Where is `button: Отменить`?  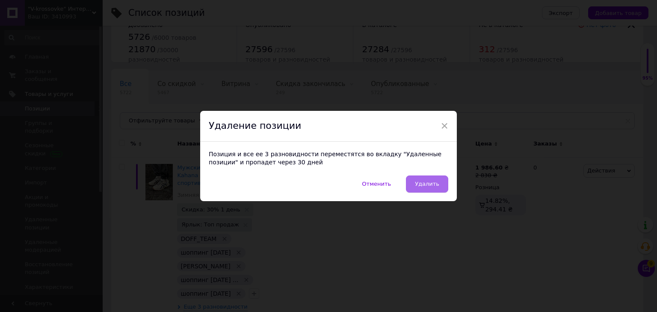
button: Отменить is located at coordinates (376, 184).